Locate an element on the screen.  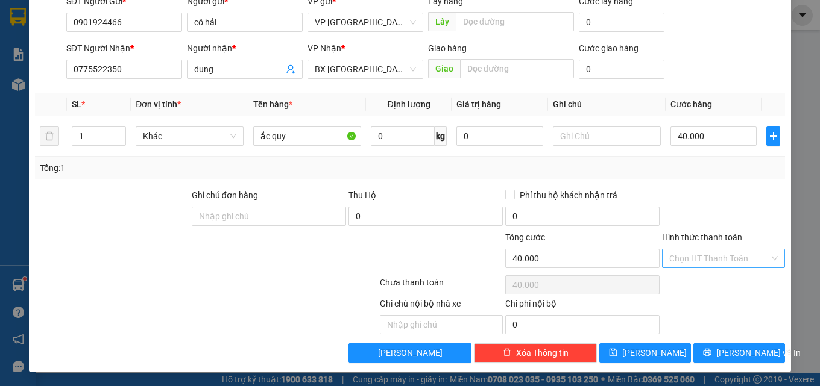
span: VP Nhận is located at coordinates (324, 48).